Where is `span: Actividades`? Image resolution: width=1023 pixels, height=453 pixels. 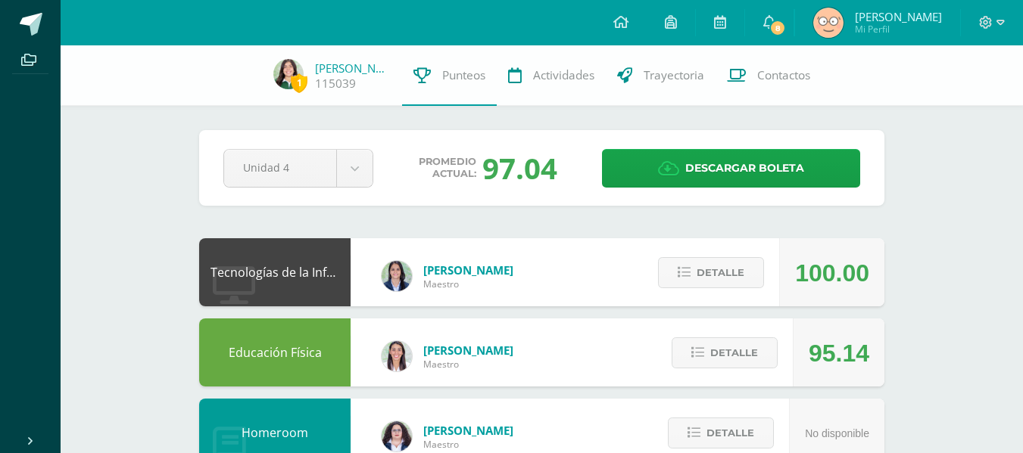
span: Actividades is located at coordinates (563, 75).